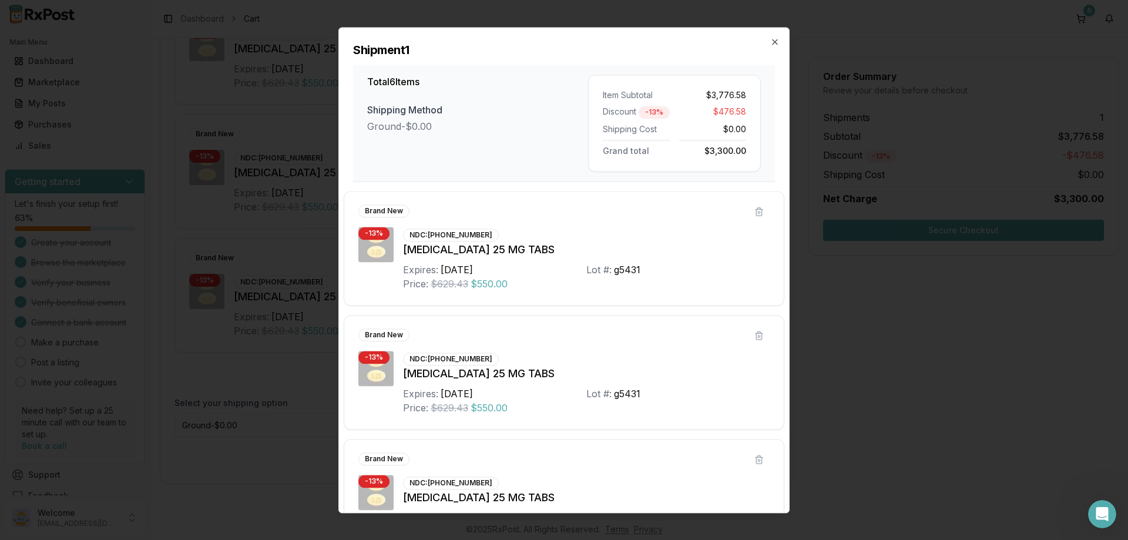 The height and width of the screenshot is (540, 1128). Describe the element at coordinates (713, 112) in the screenshot. I see `div: $476.58` at that location.